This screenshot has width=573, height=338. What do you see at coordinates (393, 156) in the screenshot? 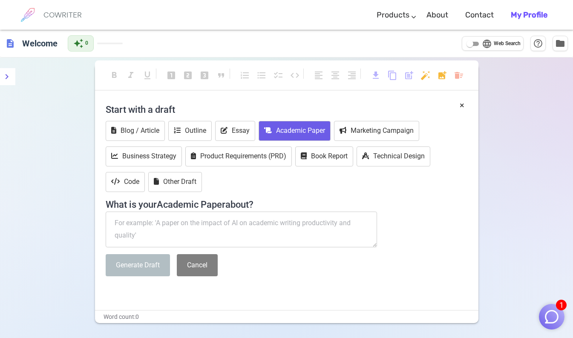
I see `button: Technical Design` at bounding box center [393, 156].